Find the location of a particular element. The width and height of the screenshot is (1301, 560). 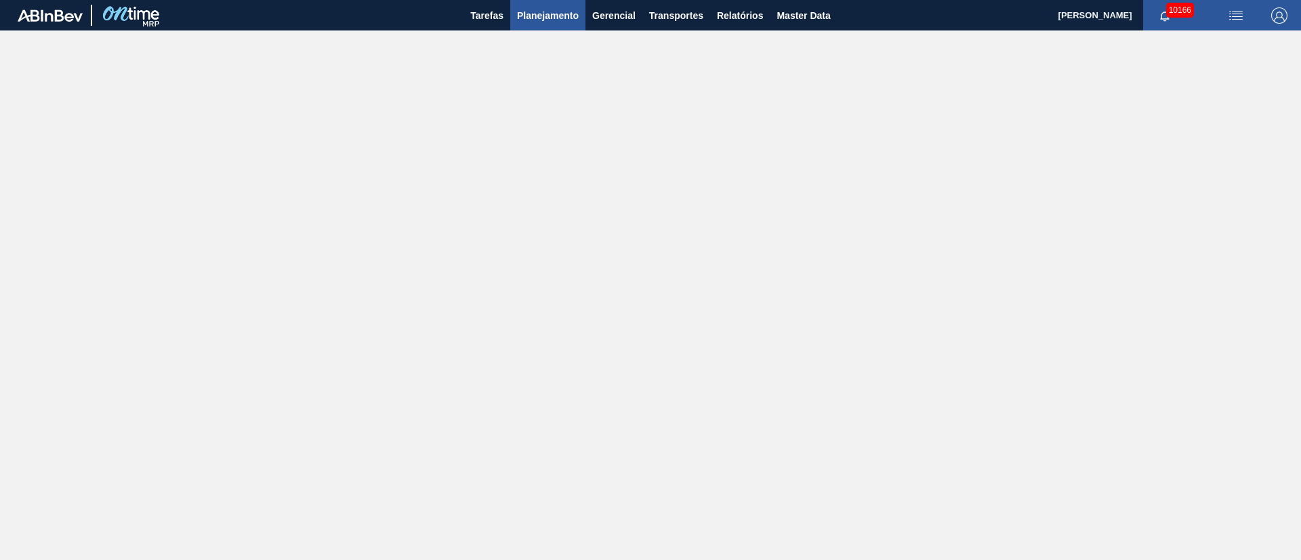

span: Master Data is located at coordinates (803, 16).